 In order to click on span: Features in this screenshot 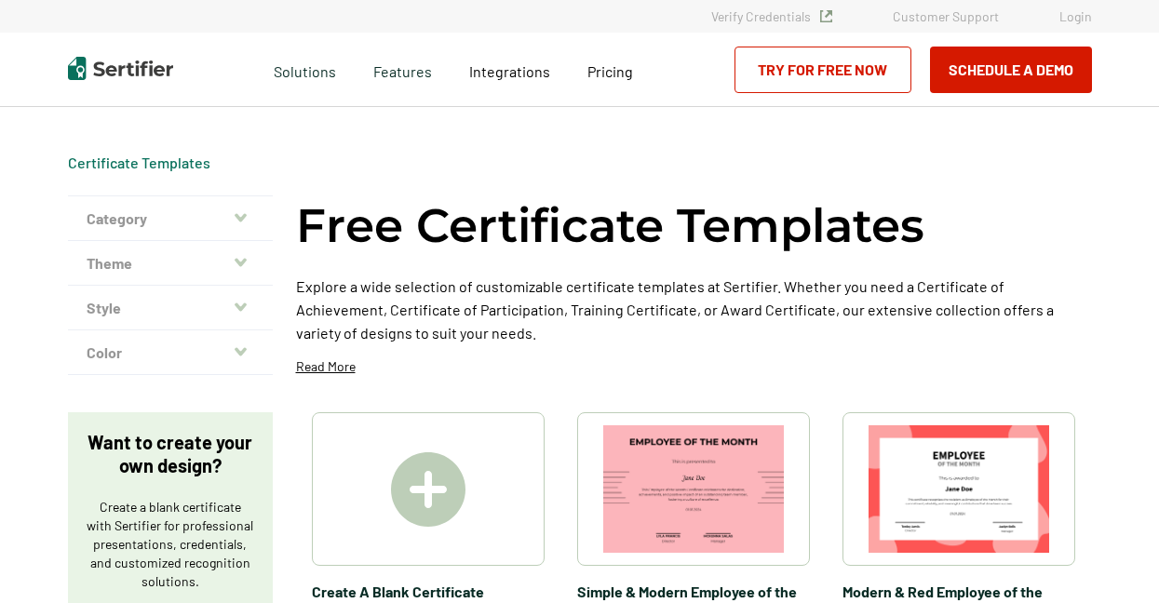, I will do `click(402, 69)`.